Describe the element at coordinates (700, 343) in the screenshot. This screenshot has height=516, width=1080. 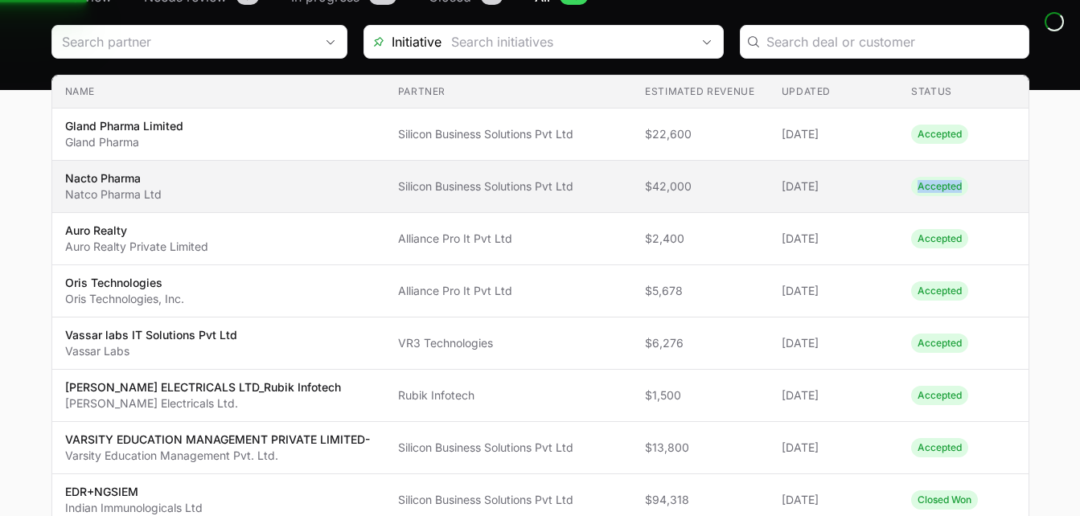
I see `span: $6,276` at that location.